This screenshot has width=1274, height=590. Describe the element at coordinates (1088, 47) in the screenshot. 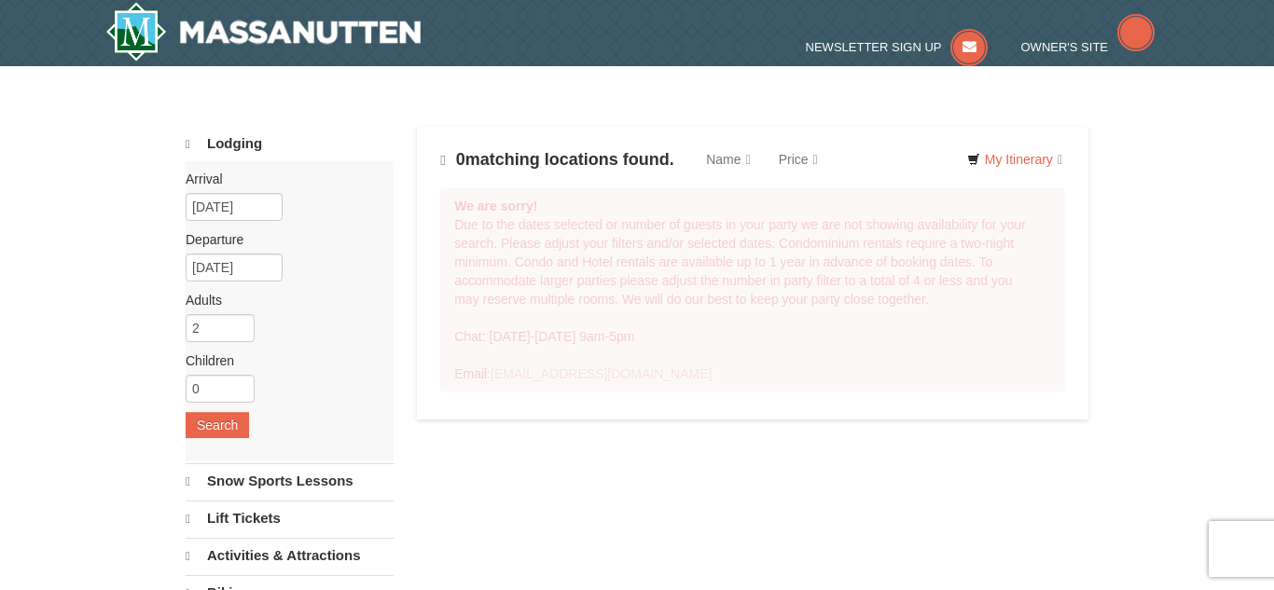

I see `a: Owner's Site` at that location.